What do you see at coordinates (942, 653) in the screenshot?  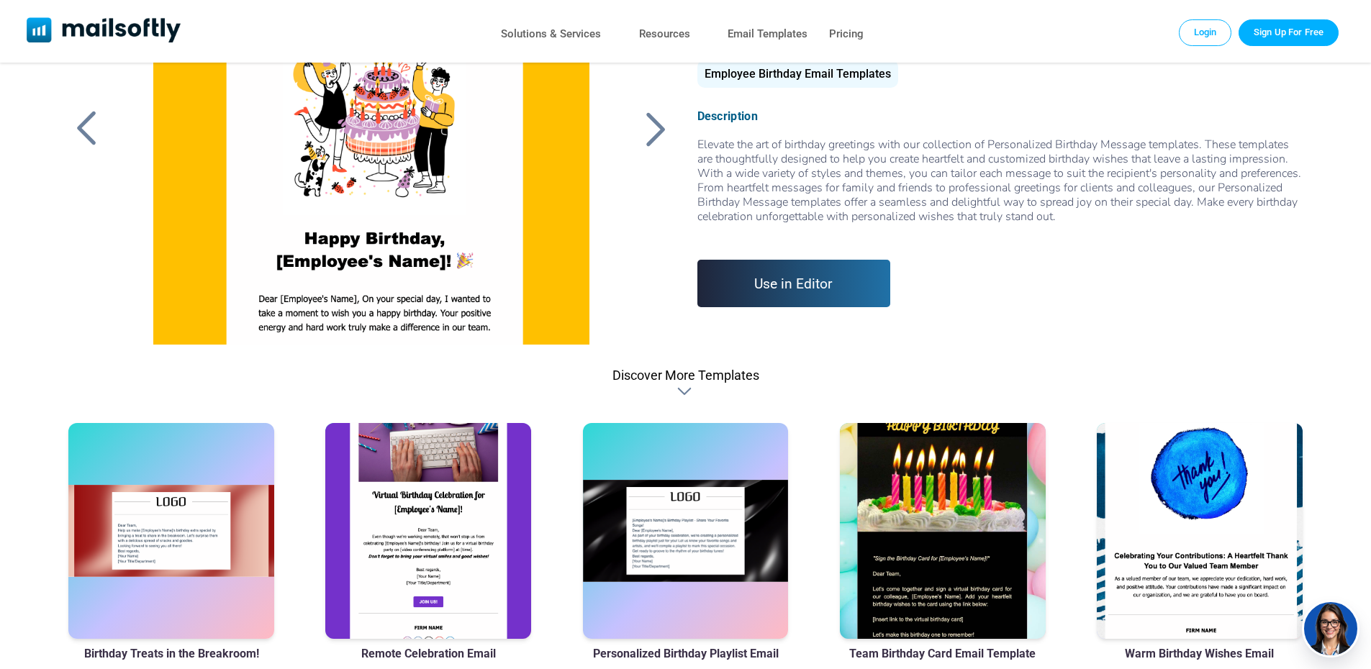 I see `h3: Team Birthday Card Email Template` at bounding box center [942, 653].